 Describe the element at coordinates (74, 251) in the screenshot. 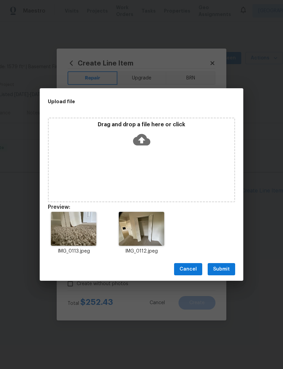

I see `p: IMG_0113.jpeg` at that location.